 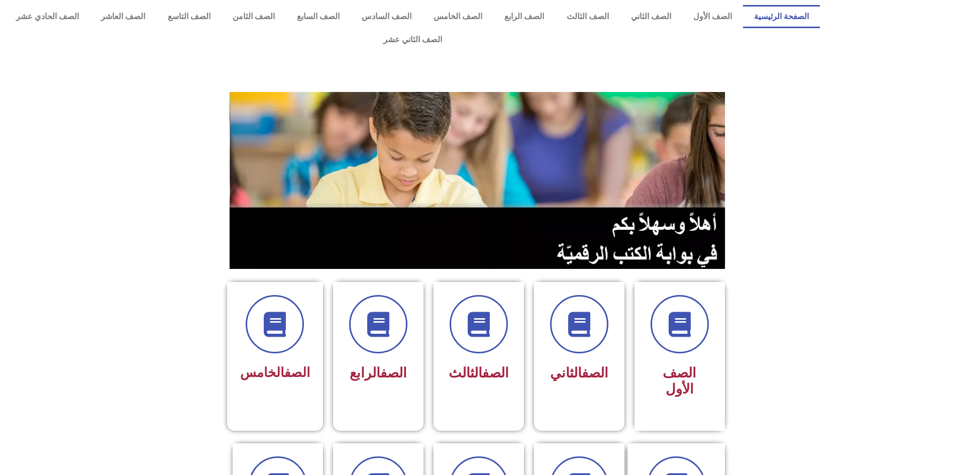 I want to click on a: الصف الثاني, so click(x=651, y=17).